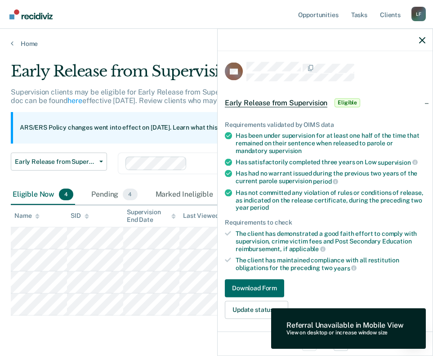  Describe the element at coordinates (331, 177) in the screenshot. I see `div: Has had no warrant issued during the previous two years of the current parole supervision` at that location.